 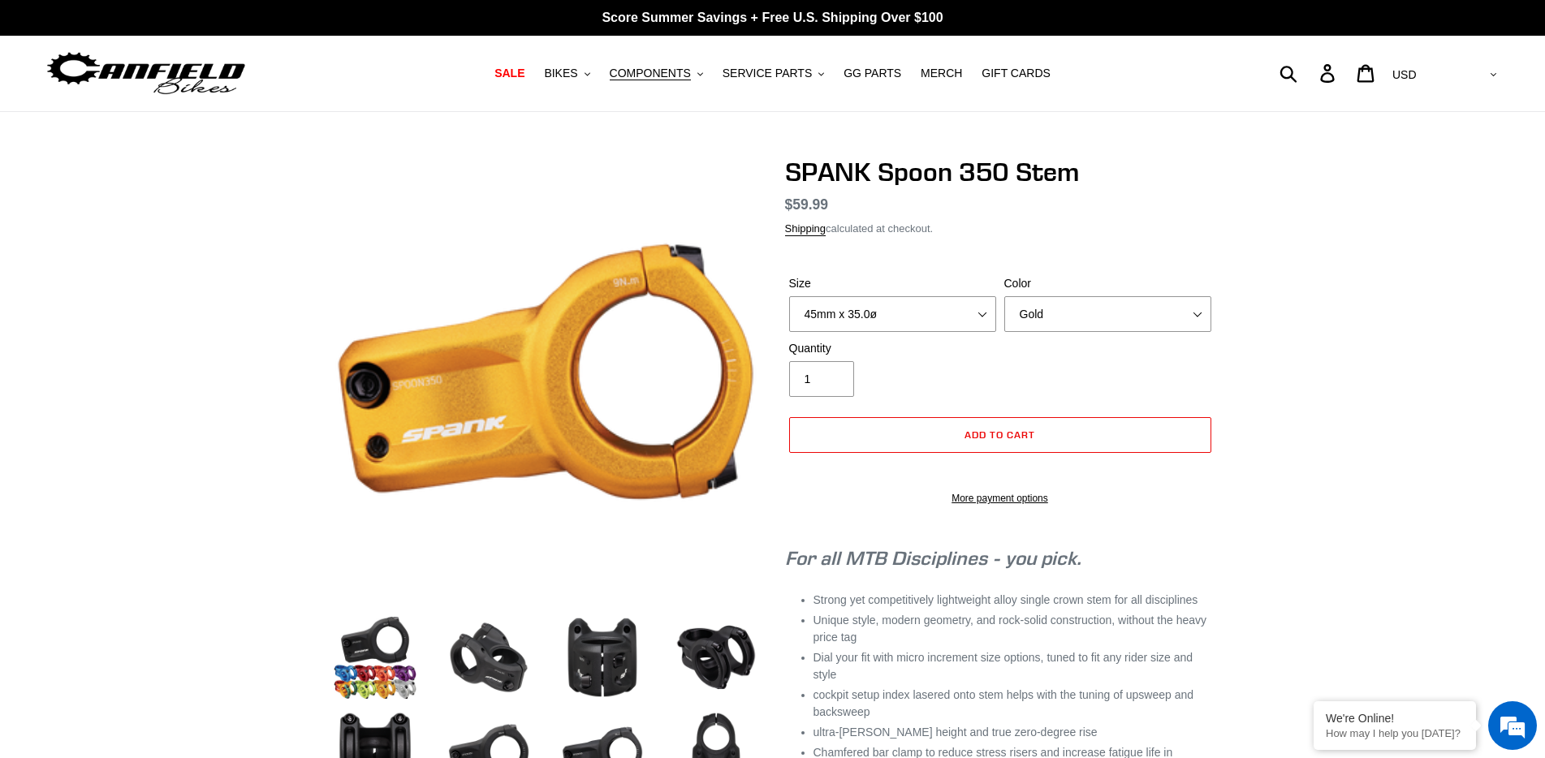 I want to click on button: SERVICE PARTS, so click(x=773, y=73).